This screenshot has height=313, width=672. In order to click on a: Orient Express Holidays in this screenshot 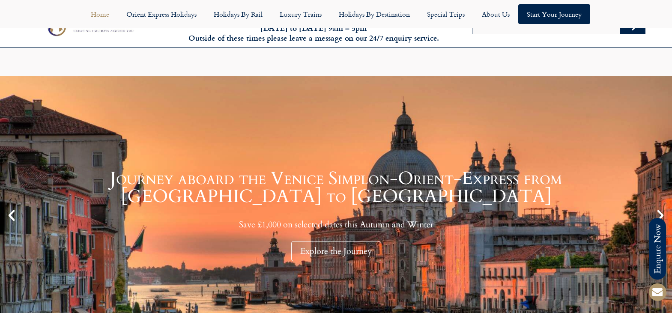, I will do `click(161, 14)`.